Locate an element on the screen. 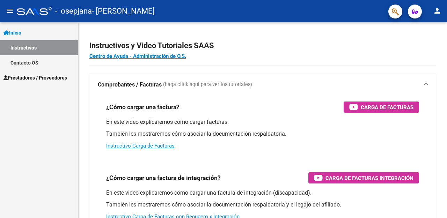 The width and height of the screenshot is (447, 218). a: Instructivo Carga de Facturas is located at coordinates (140, 146).